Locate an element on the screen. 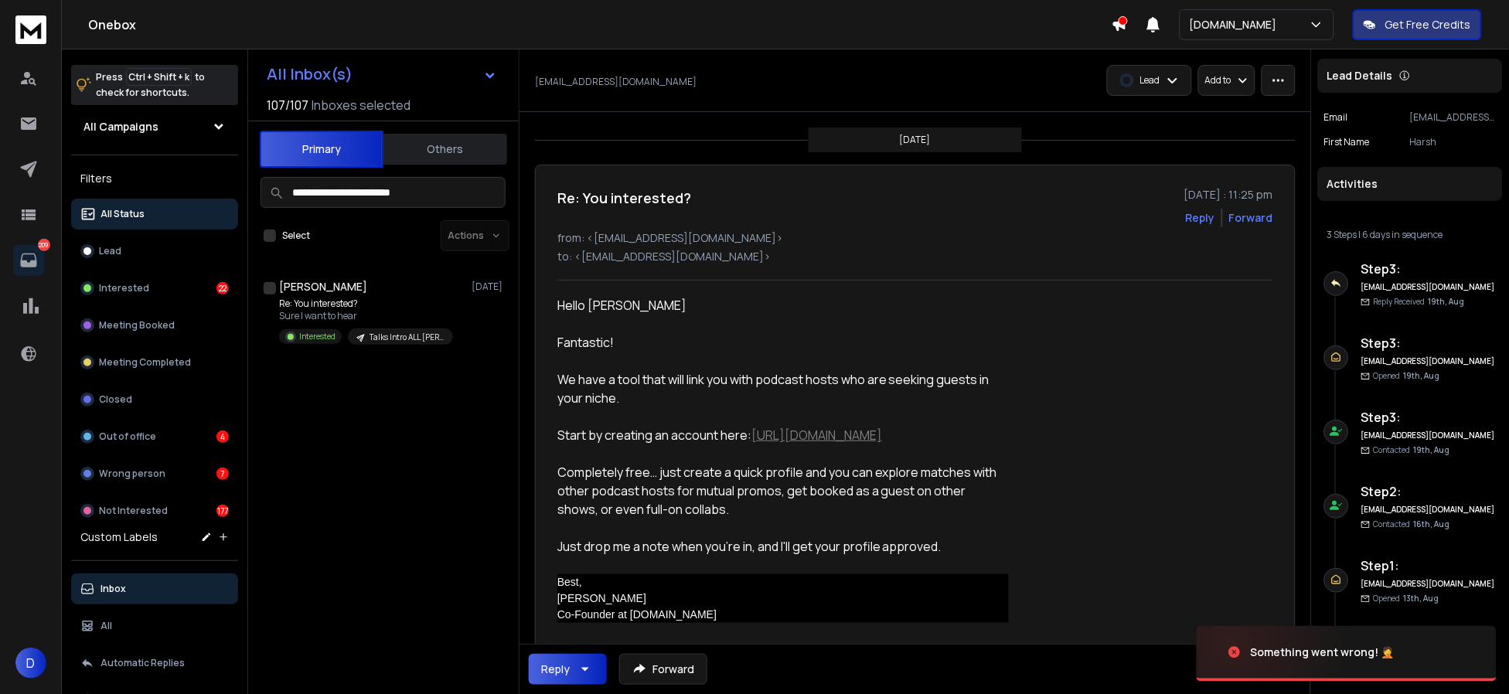  img: image is located at coordinates (1274, 652).